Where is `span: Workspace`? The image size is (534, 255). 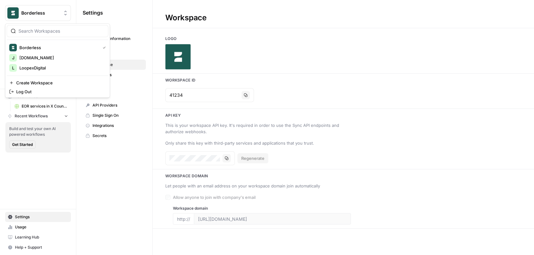 span: Workspace is located at coordinates (118, 65).